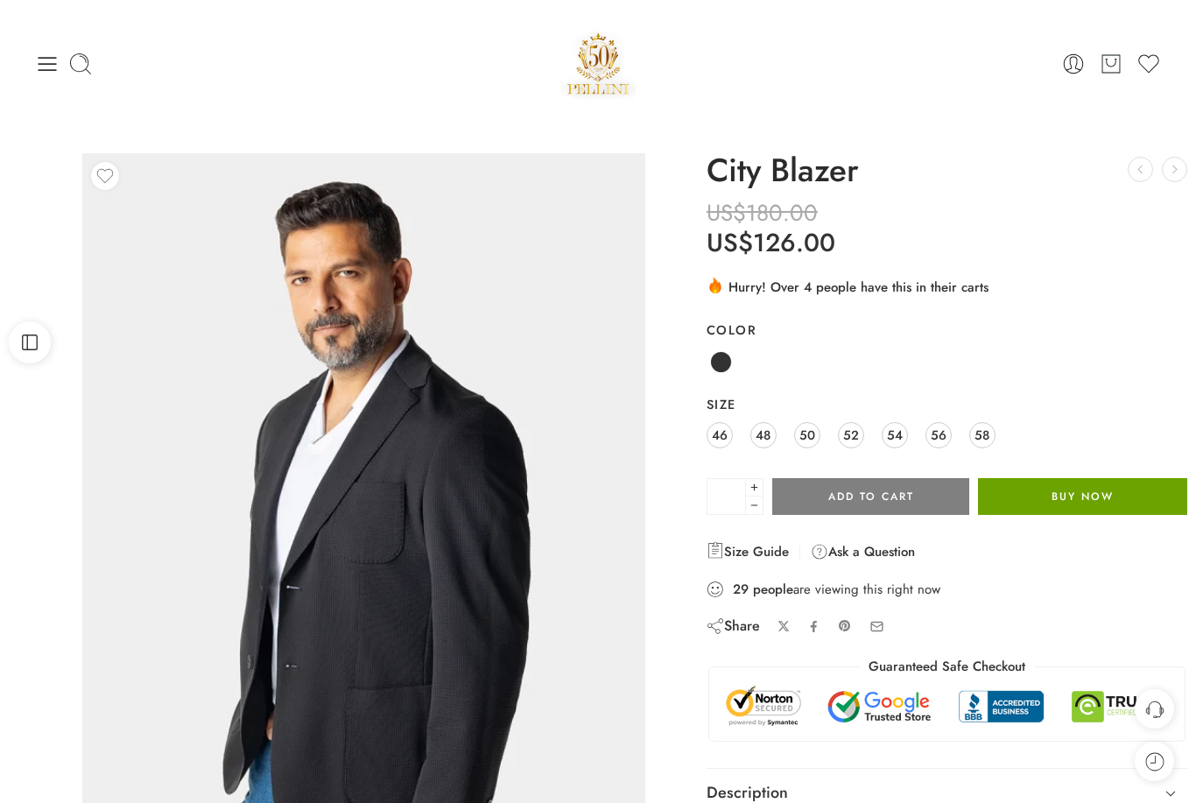 The image size is (1196, 803). Describe the element at coordinates (871, 496) in the screenshot. I see `button: Add to cart` at that location.